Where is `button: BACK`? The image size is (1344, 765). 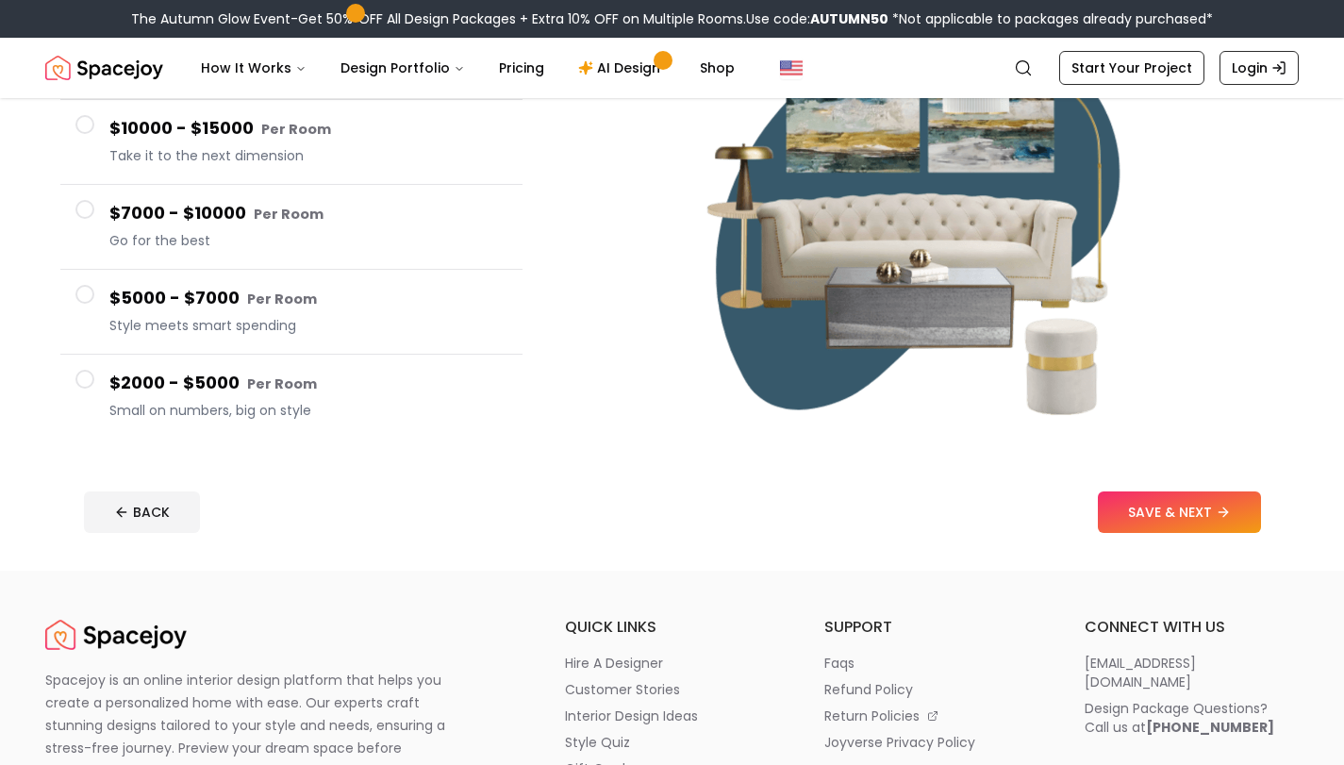 button: BACK is located at coordinates (141, 512).